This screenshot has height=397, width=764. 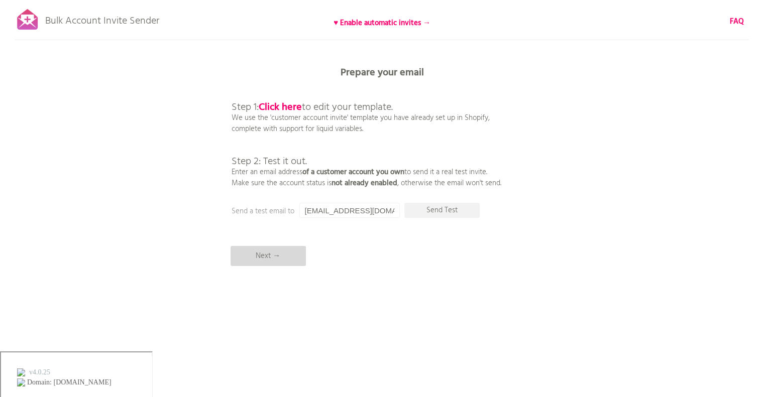 What do you see at coordinates (268, 256) in the screenshot?
I see `p: Next →` at bounding box center [268, 256].